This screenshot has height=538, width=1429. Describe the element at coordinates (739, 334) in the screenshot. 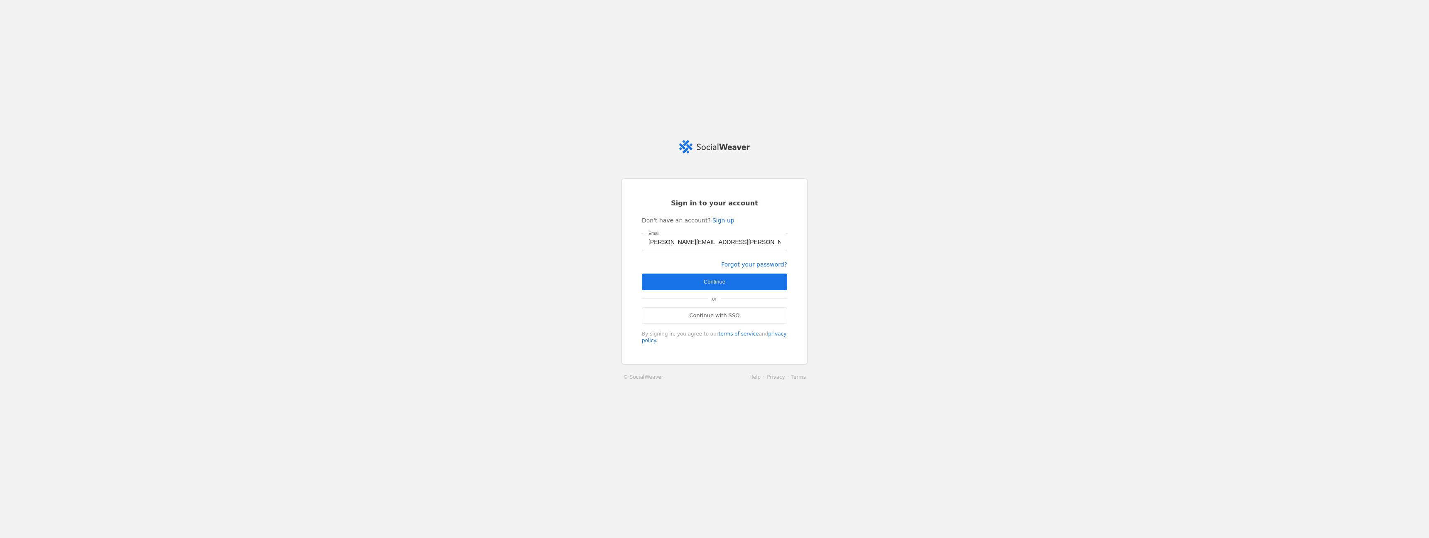

I see `a: terms of service` at that location.